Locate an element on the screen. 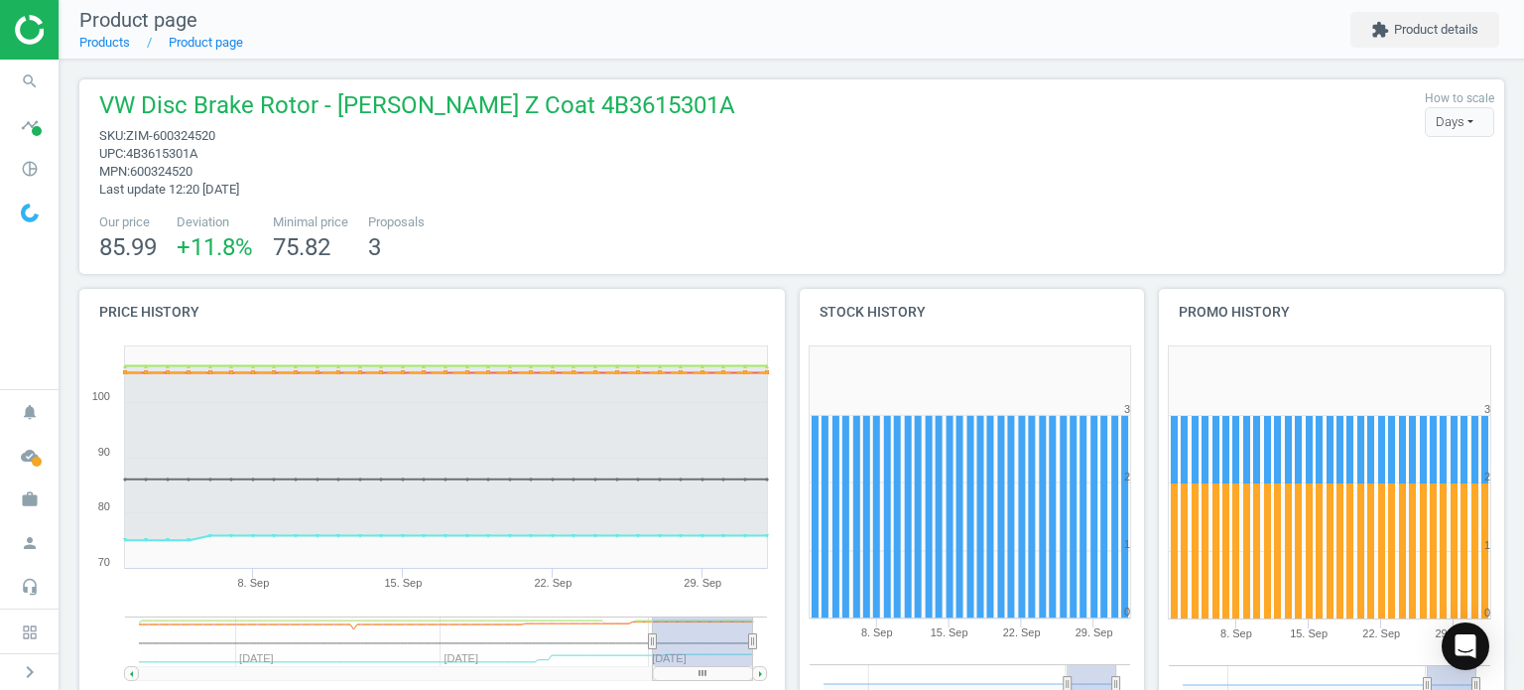 The width and height of the screenshot is (1524, 690). span: 4B3615301A is located at coordinates (162, 153).